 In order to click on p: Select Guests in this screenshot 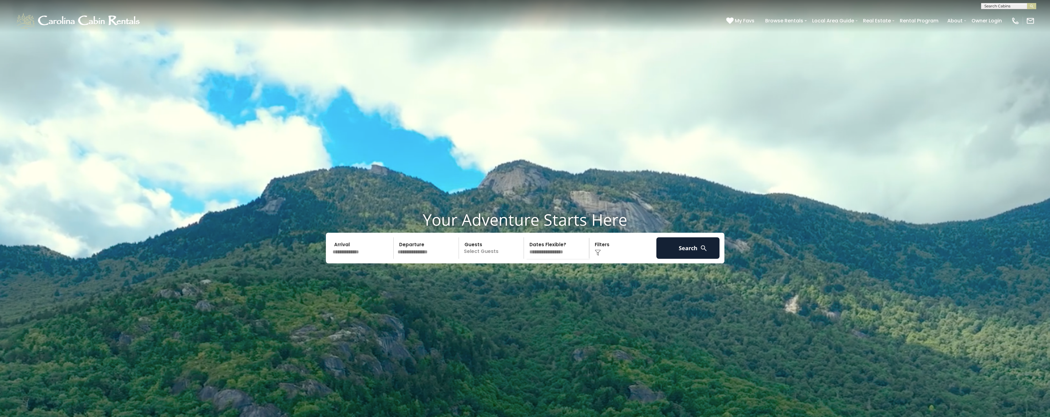, I will do `click(492, 248)`.